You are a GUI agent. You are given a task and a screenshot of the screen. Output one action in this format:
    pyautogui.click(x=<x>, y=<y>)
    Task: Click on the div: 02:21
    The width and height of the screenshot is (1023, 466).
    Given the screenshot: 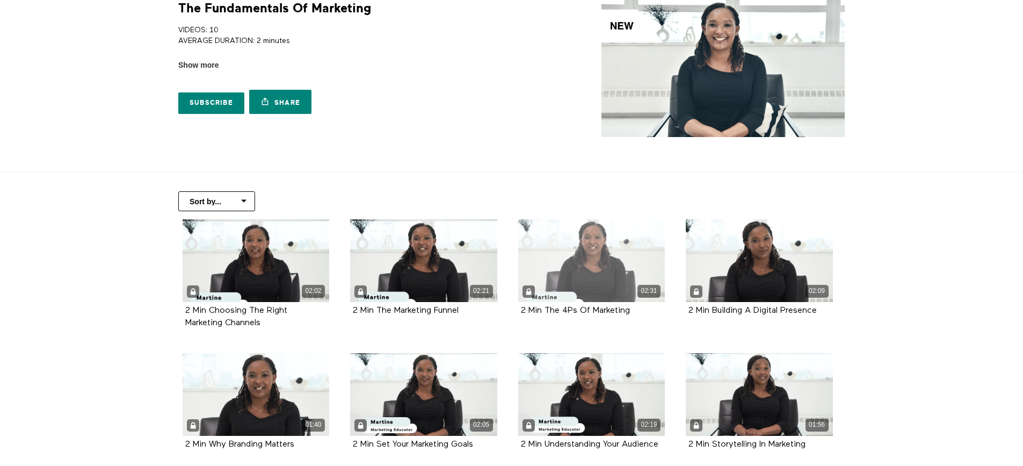 What is the action you would take?
    pyautogui.click(x=481, y=291)
    